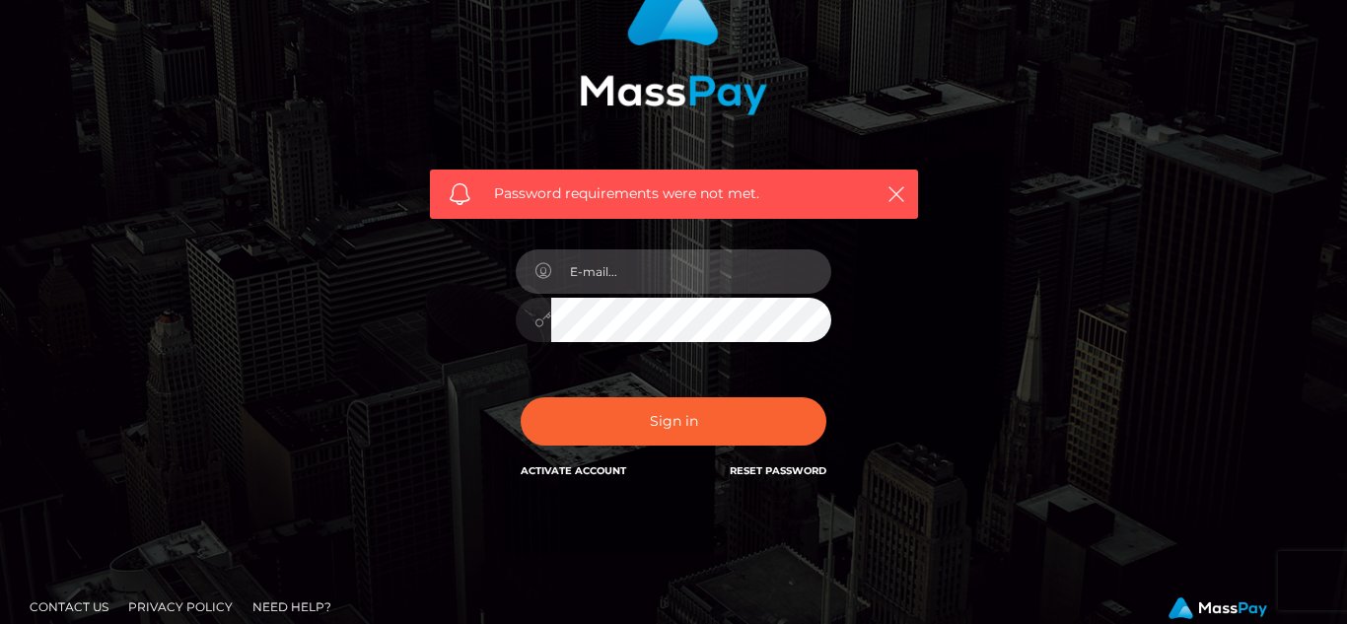  Describe the element at coordinates (69, 606) in the screenshot. I see `a: Contact Us` at that location.